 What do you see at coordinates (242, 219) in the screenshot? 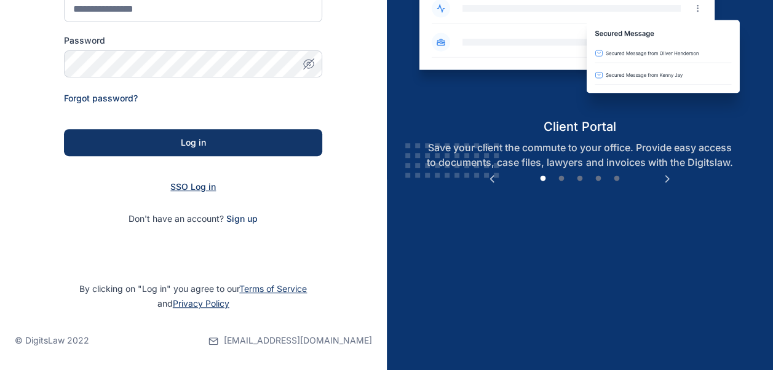
I see `span: Sign up` at bounding box center [242, 219].